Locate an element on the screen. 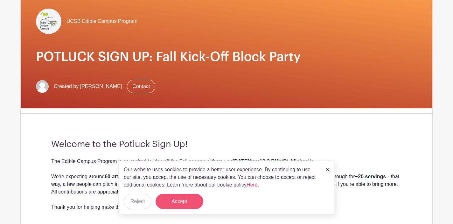 This screenshot has width=453, height=224. button: Accept is located at coordinates (179, 202).